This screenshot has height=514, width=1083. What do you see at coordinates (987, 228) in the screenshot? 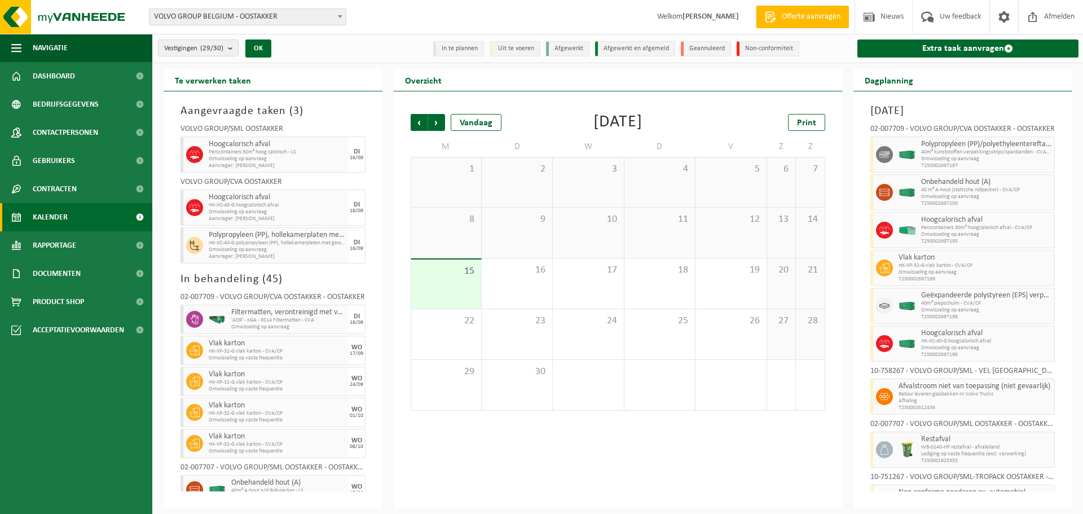
I see `span: Perscontainers 30m³ hoogcalorisch afval - CVA/CP` at bounding box center [987, 228].